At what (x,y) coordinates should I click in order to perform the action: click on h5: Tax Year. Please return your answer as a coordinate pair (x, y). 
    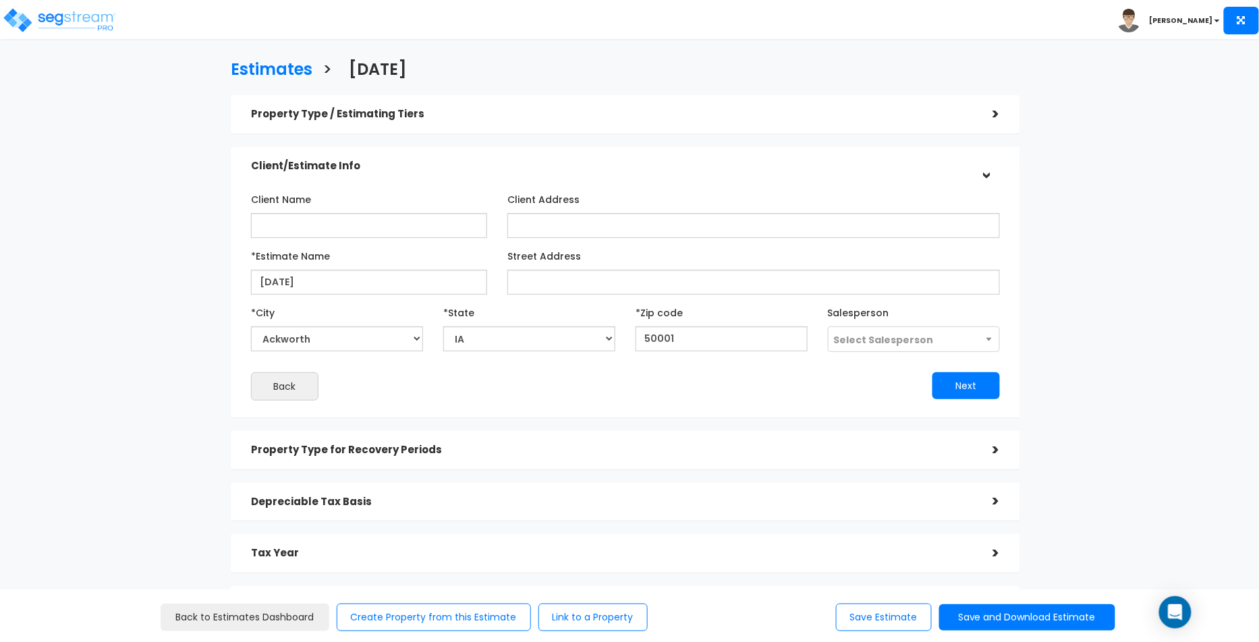
    Looking at the image, I should click on (612, 553).